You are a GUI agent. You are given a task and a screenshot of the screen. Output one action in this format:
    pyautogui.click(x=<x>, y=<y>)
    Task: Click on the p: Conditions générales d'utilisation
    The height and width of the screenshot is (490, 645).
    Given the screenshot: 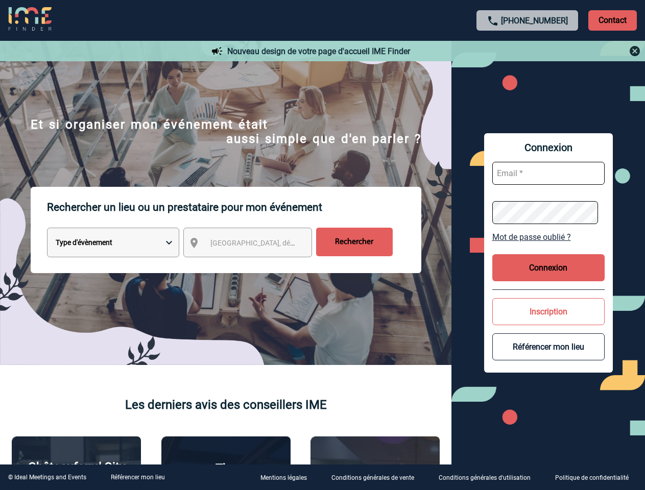 What is the action you would take?
    pyautogui.click(x=484, y=478)
    